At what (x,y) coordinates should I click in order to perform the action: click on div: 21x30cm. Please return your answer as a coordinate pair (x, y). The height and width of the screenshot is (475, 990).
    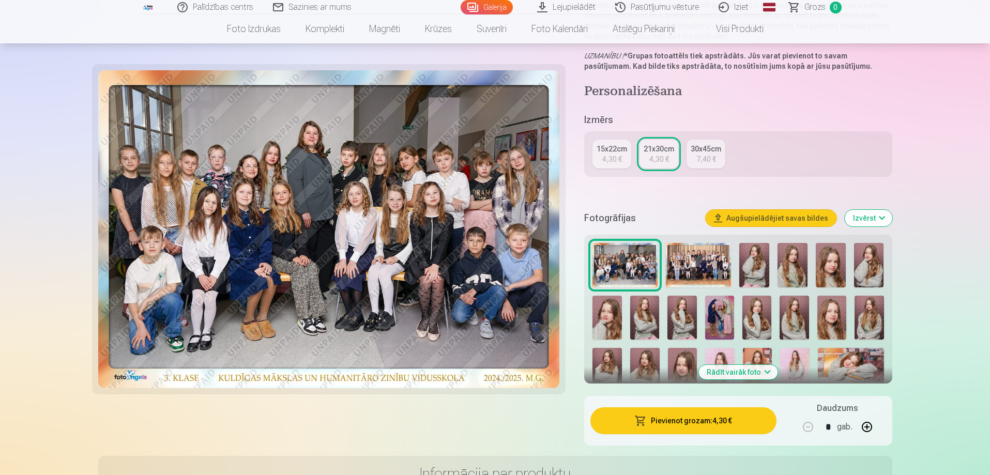
    Looking at the image, I should click on (658, 149).